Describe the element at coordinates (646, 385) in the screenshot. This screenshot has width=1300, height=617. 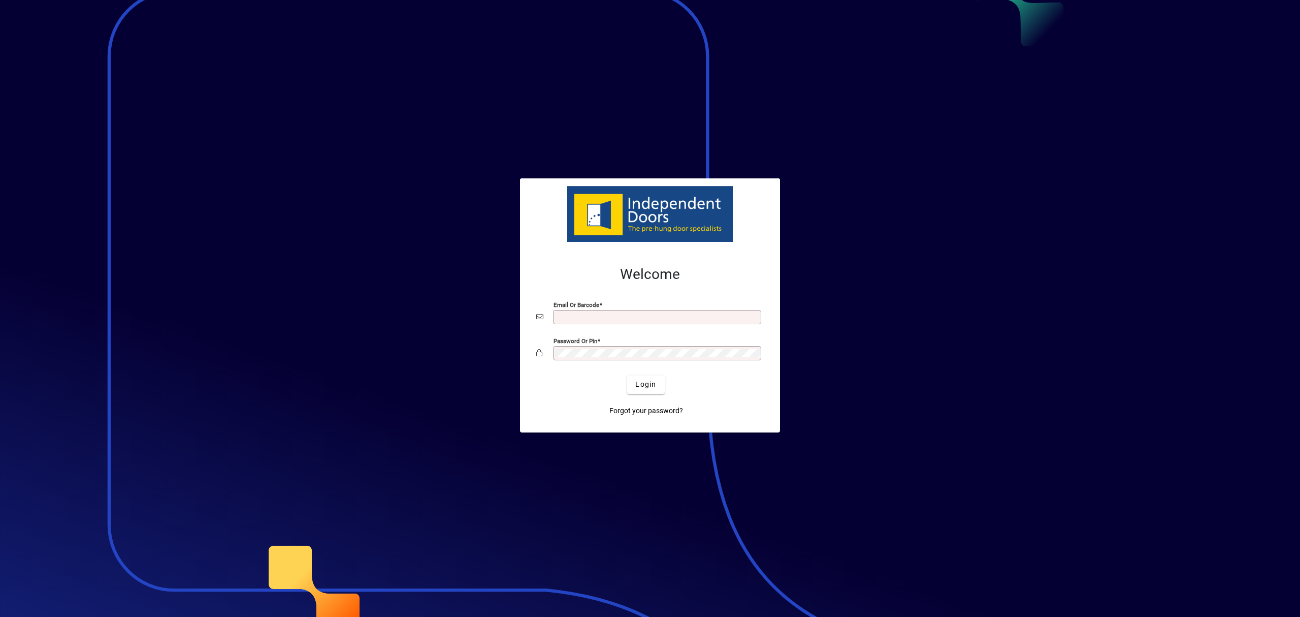
I see `button: Login` at that location.